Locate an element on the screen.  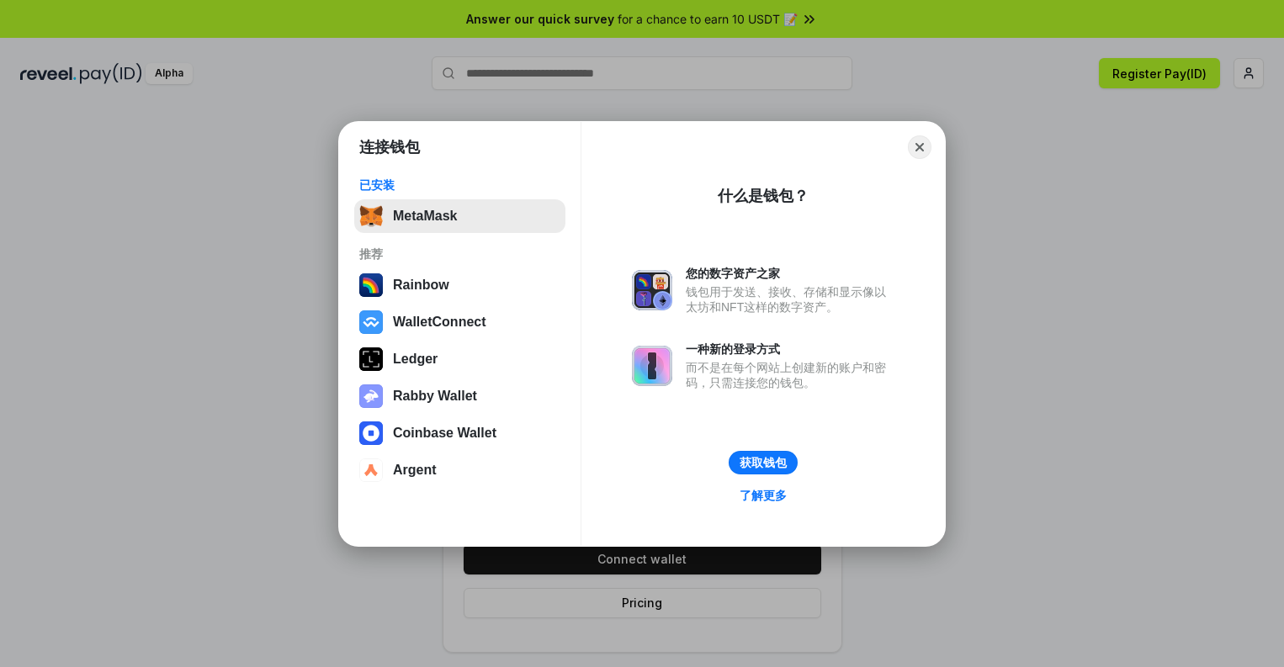
img: svg+xml,%3Csvg%20width%3D%22120%22%20height%3D%22120%22%20viewBox%3D%220%200%20120%20120%22%20fil... is located at coordinates (371, 285).